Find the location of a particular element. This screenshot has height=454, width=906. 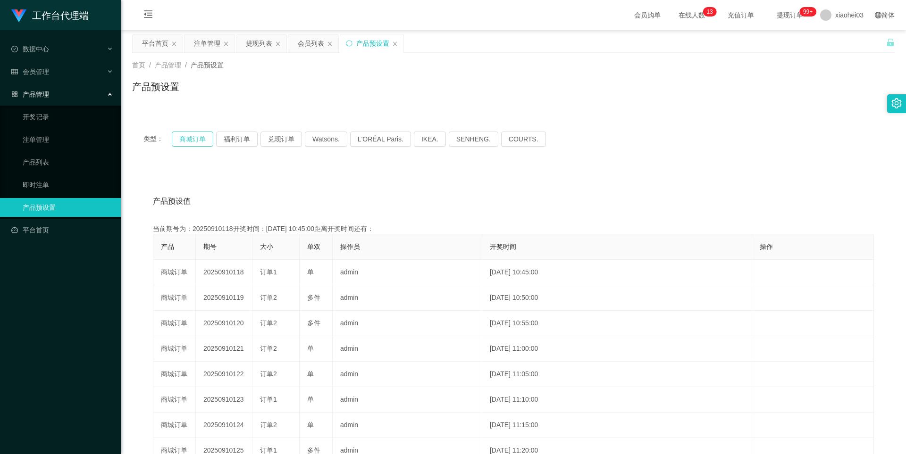

td: 20250910121 is located at coordinates (224, 349).